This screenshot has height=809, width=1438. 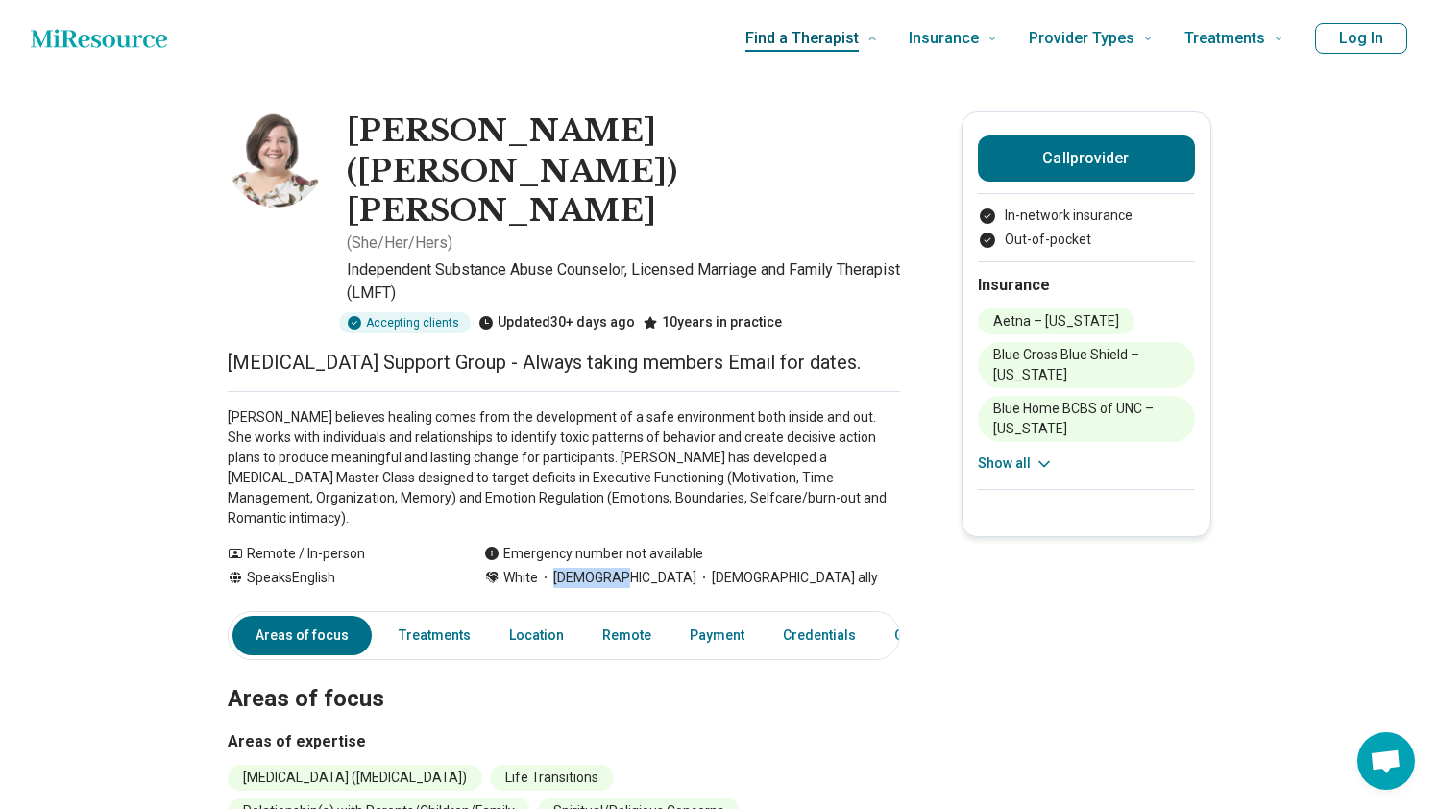 I want to click on a: Areas of focus, so click(x=302, y=635).